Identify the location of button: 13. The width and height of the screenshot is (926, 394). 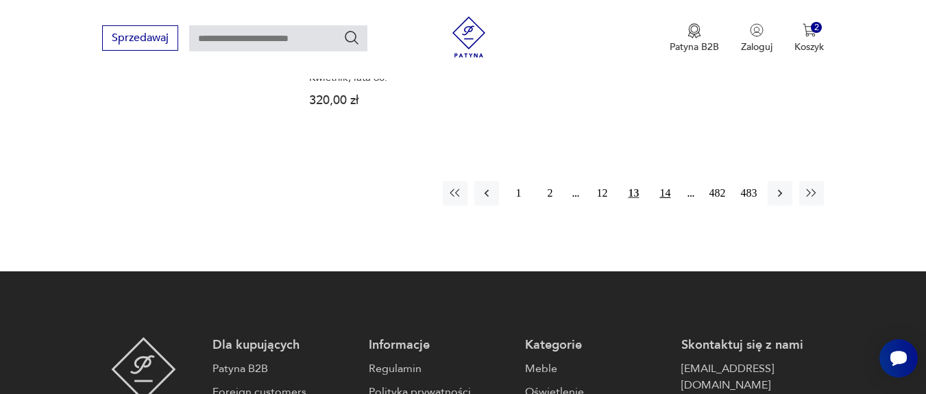
(633, 193).